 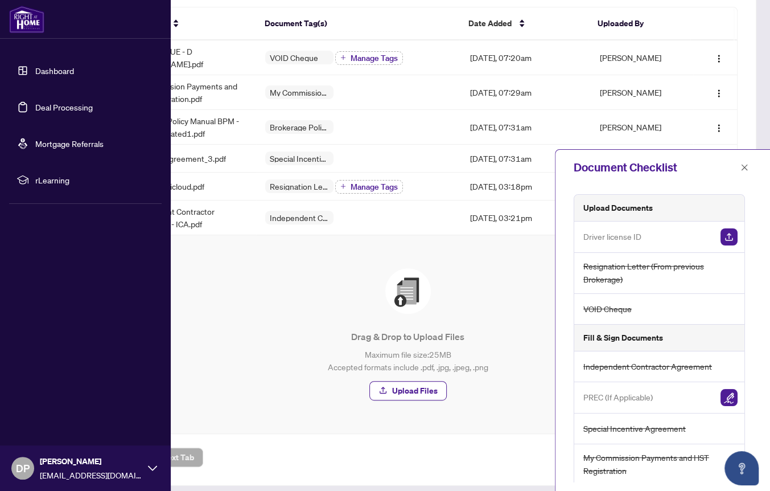 What do you see at coordinates (742, 468) in the screenshot?
I see `button: Open asap` at bounding box center [742, 468].